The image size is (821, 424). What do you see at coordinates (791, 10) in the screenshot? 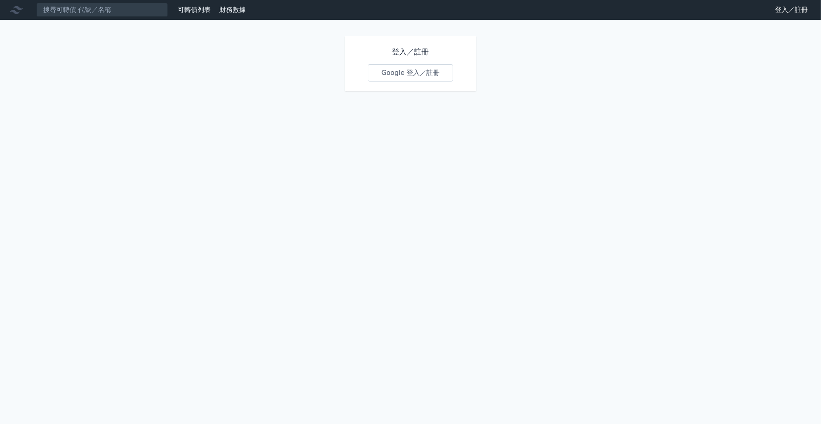
I see `a: 登入／註冊` at bounding box center [791, 10].